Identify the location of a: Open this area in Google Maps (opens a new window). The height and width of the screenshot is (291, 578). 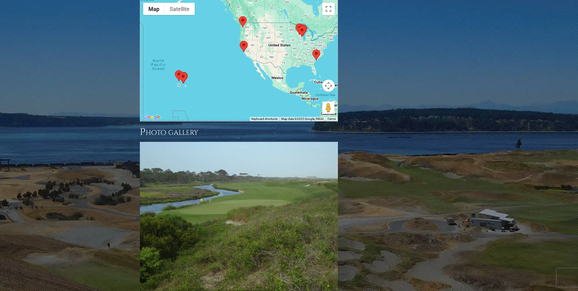
(152, 117).